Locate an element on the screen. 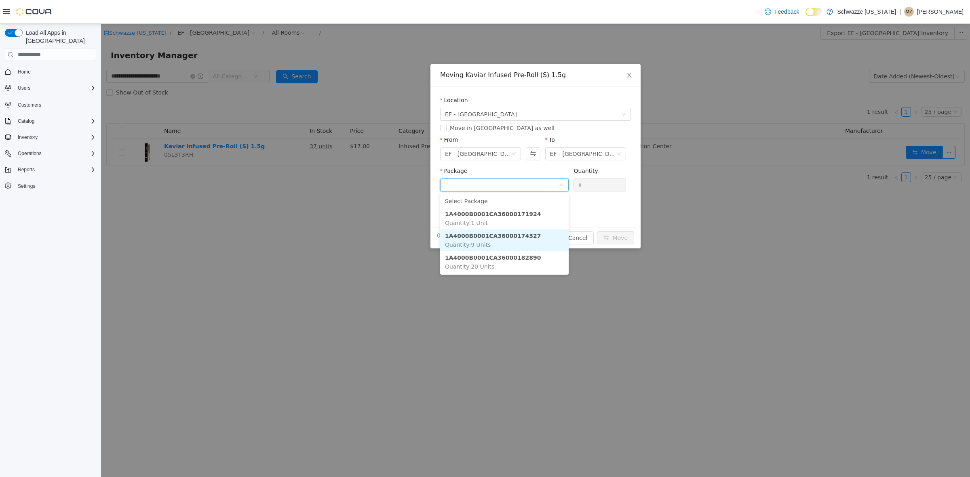  span: 0 Units will be moved. is located at coordinates (367, 212).